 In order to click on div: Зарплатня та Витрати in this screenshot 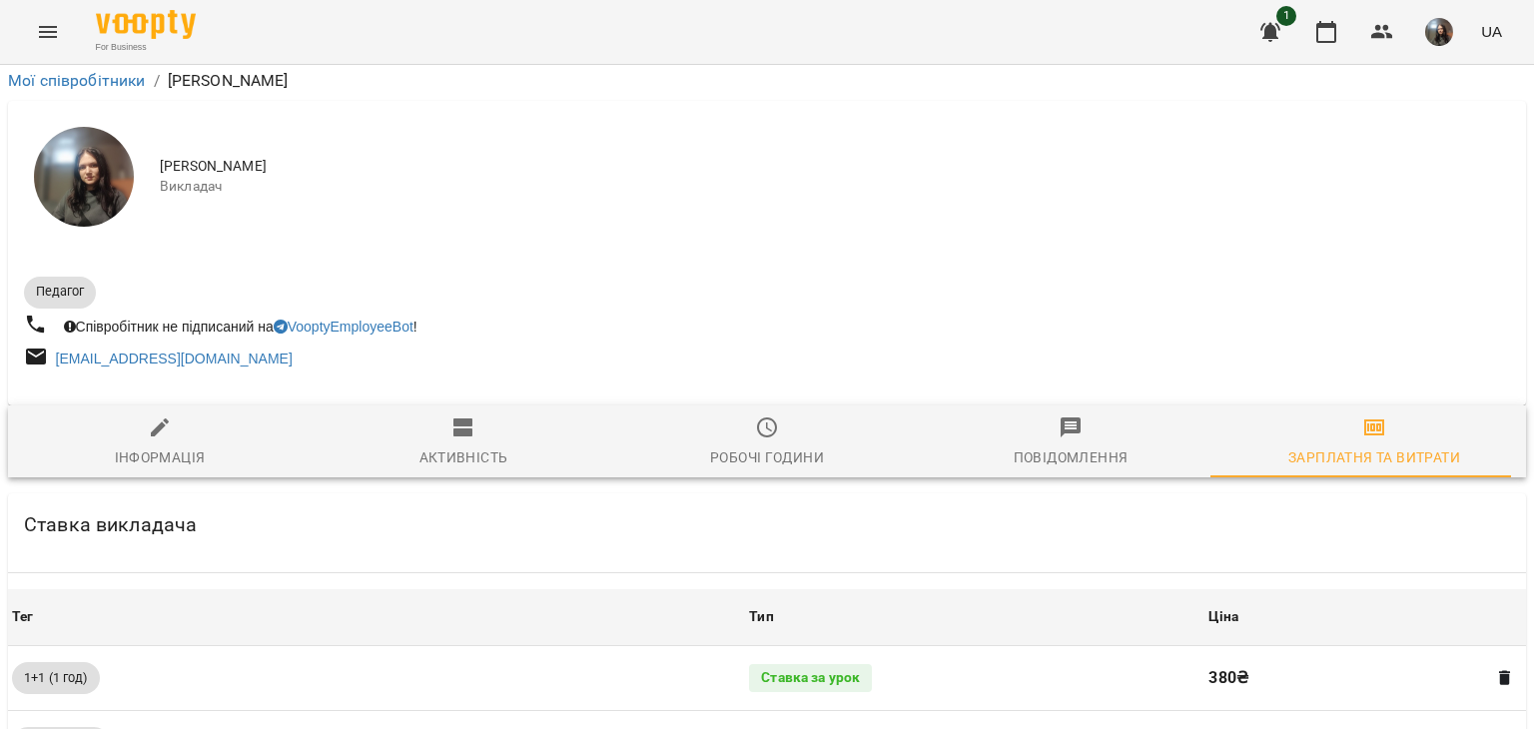, I will do `click(1375, 458)`.